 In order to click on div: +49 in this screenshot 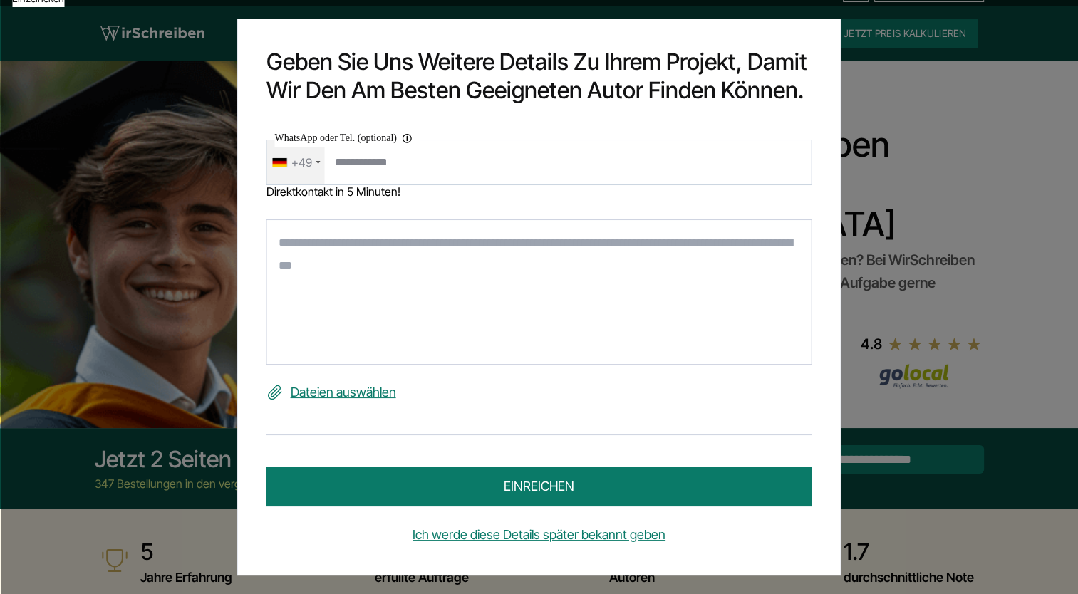, I will do `click(301, 162)`.